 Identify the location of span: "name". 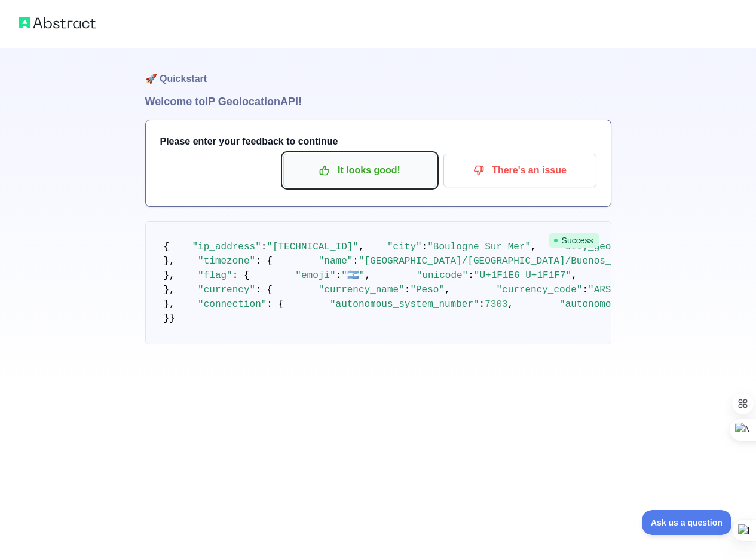
(336, 261).